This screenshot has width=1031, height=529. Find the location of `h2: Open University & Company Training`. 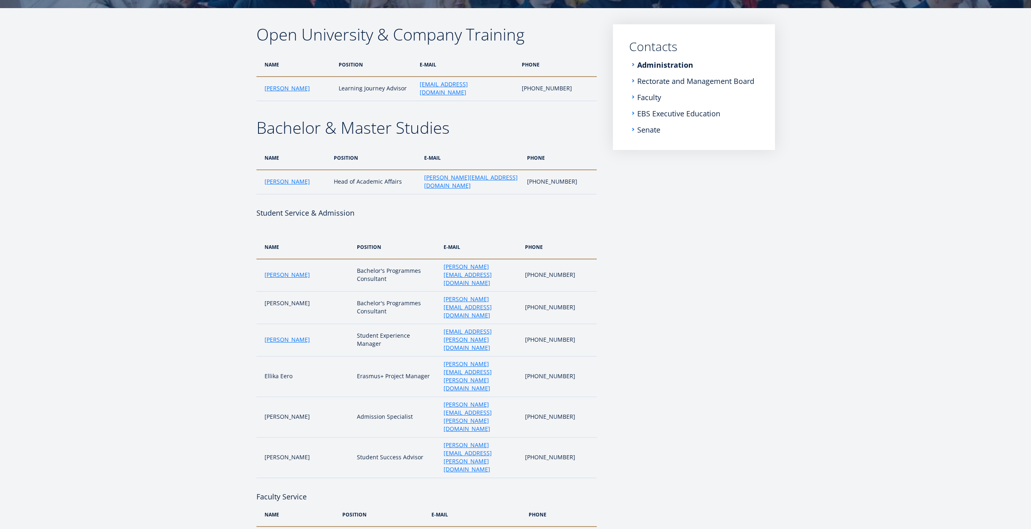

h2: Open University & Company Training is located at coordinates (427, 34).